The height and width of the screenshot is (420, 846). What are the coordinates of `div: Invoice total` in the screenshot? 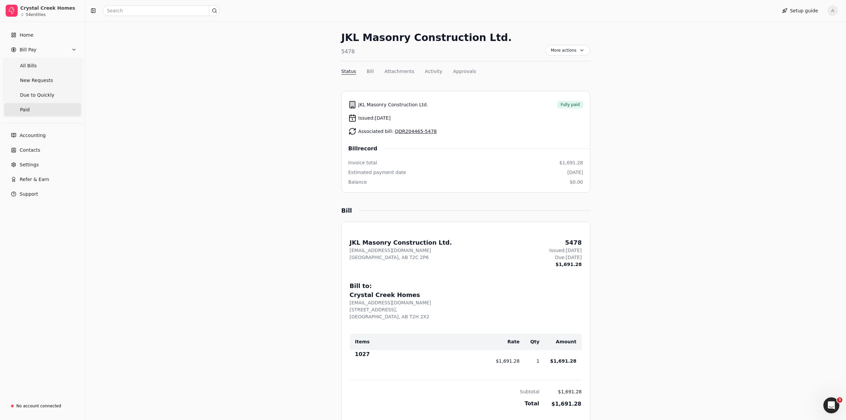 It's located at (363, 163).